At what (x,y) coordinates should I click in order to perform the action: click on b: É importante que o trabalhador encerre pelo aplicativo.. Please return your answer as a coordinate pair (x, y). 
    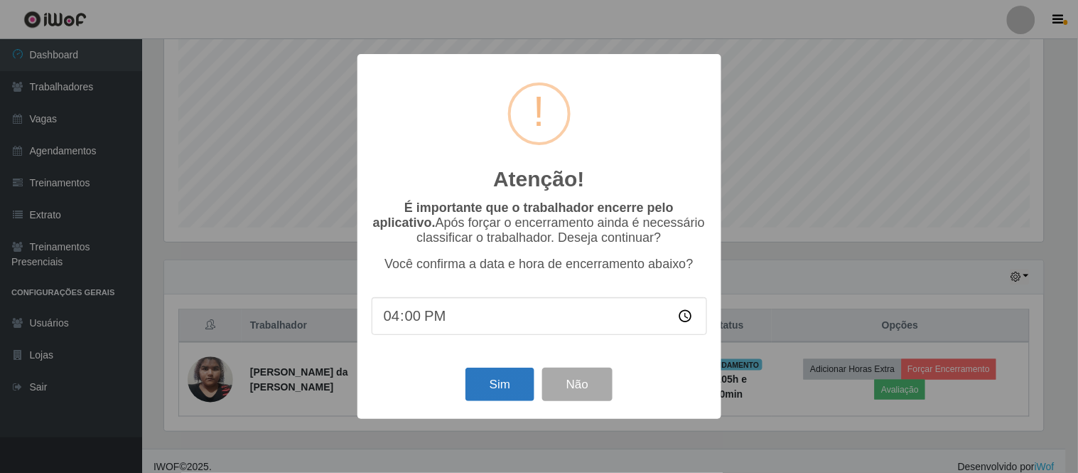
    Looking at the image, I should click on (523, 215).